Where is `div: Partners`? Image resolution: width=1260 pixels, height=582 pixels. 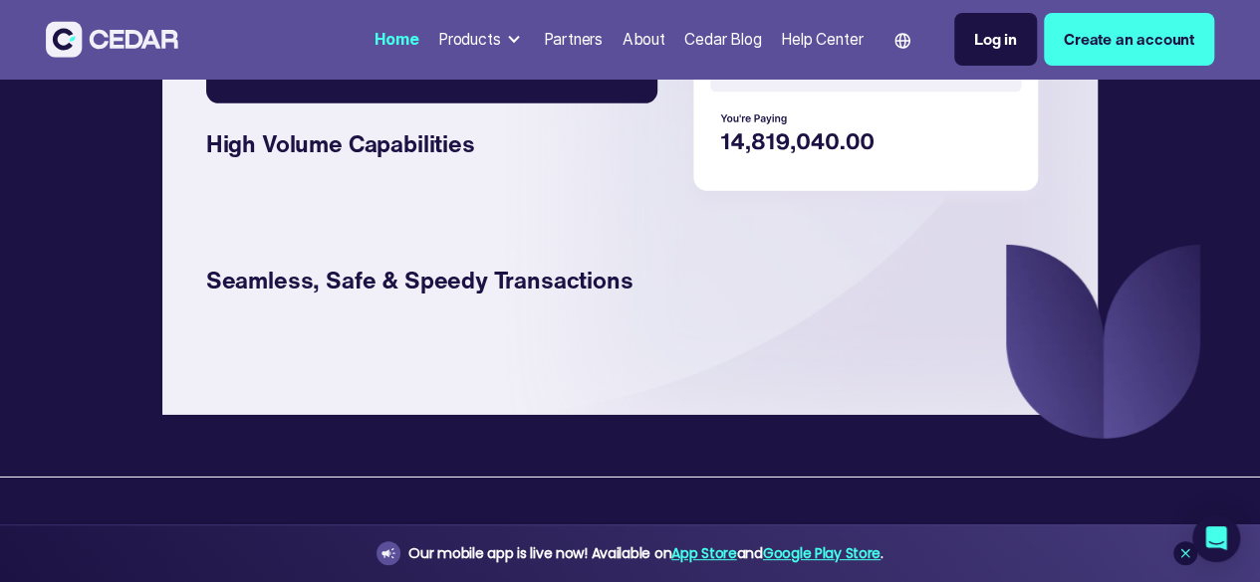
div: Partners is located at coordinates (573, 39).